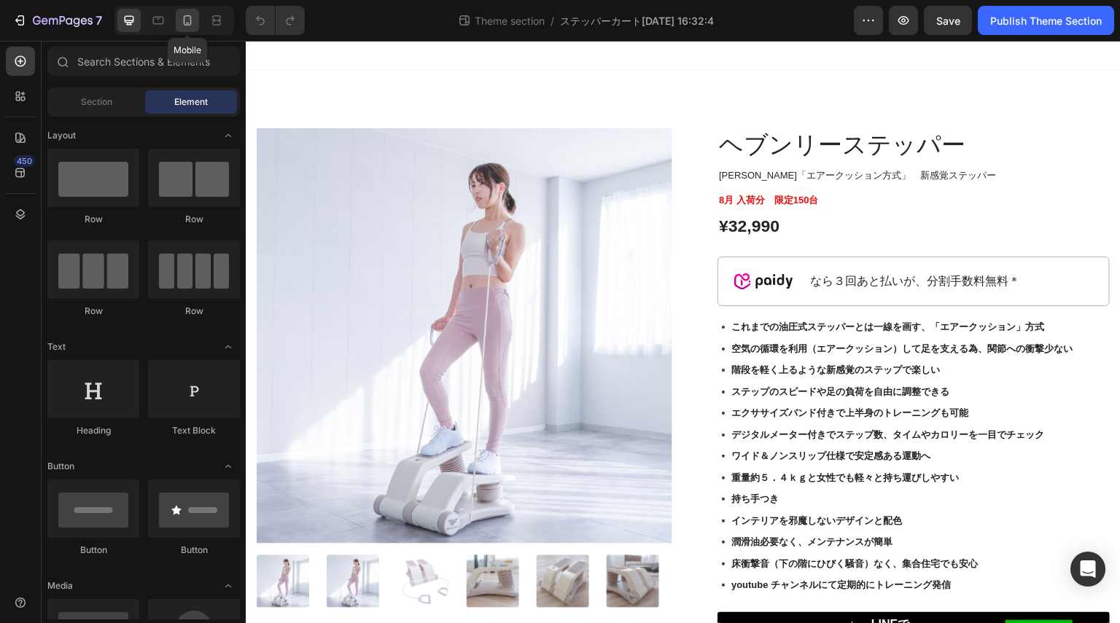 The height and width of the screenshot is (623, 1120). I want to click on strong: youtube チャンネルにて定期的にトレーニング発信, so click(595, 544).